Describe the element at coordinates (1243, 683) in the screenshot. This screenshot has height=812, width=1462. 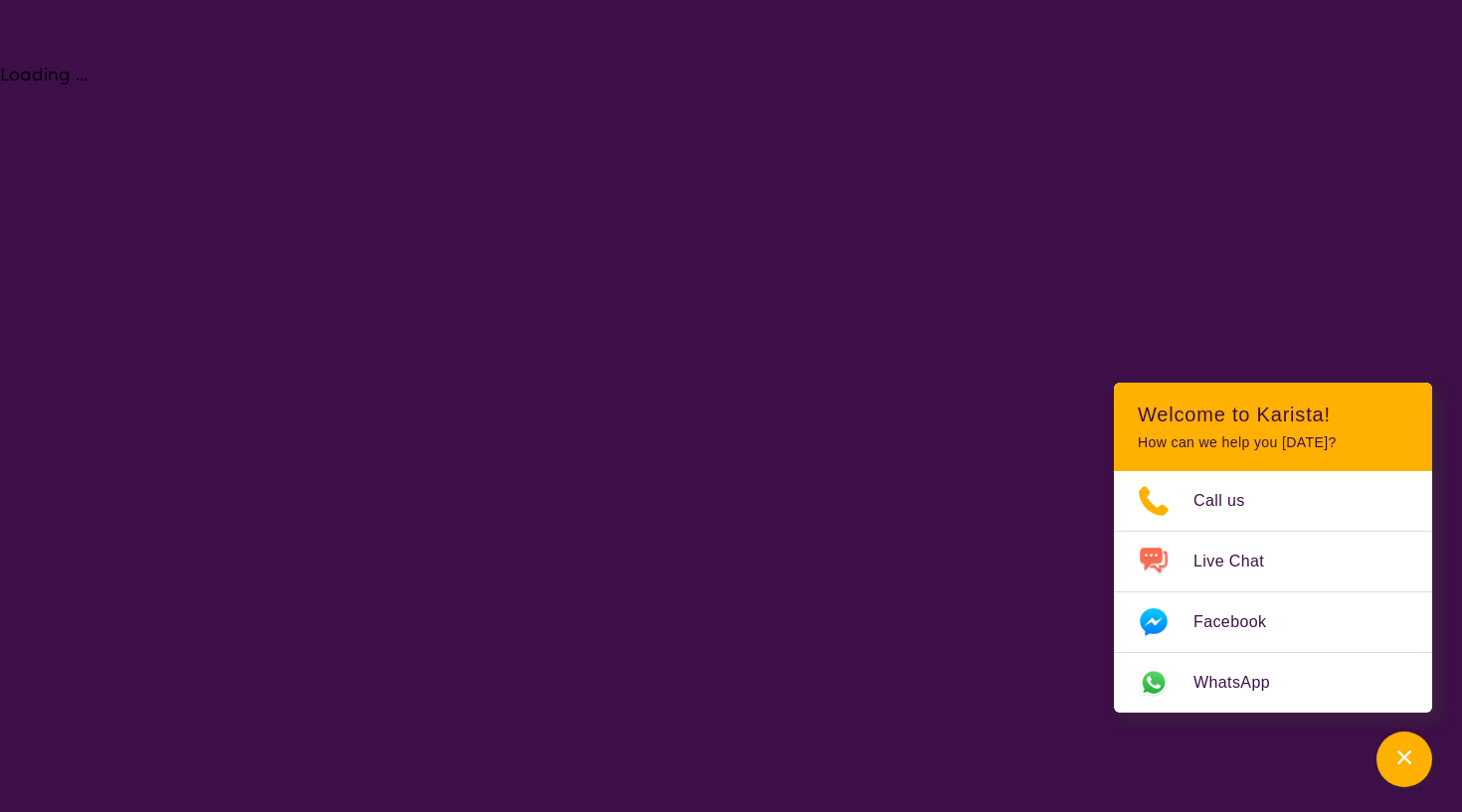
I see `span: WhatsApp` at that location.